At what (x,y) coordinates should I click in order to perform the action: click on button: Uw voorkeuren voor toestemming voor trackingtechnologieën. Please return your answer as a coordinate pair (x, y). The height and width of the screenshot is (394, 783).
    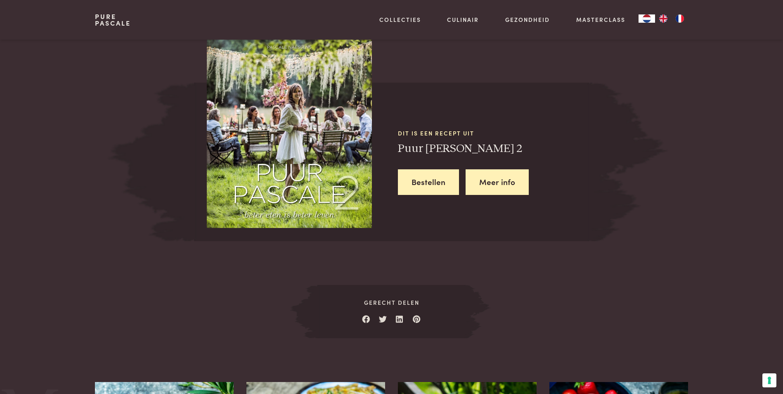
    Looking at the image, I should click on (770, 380).